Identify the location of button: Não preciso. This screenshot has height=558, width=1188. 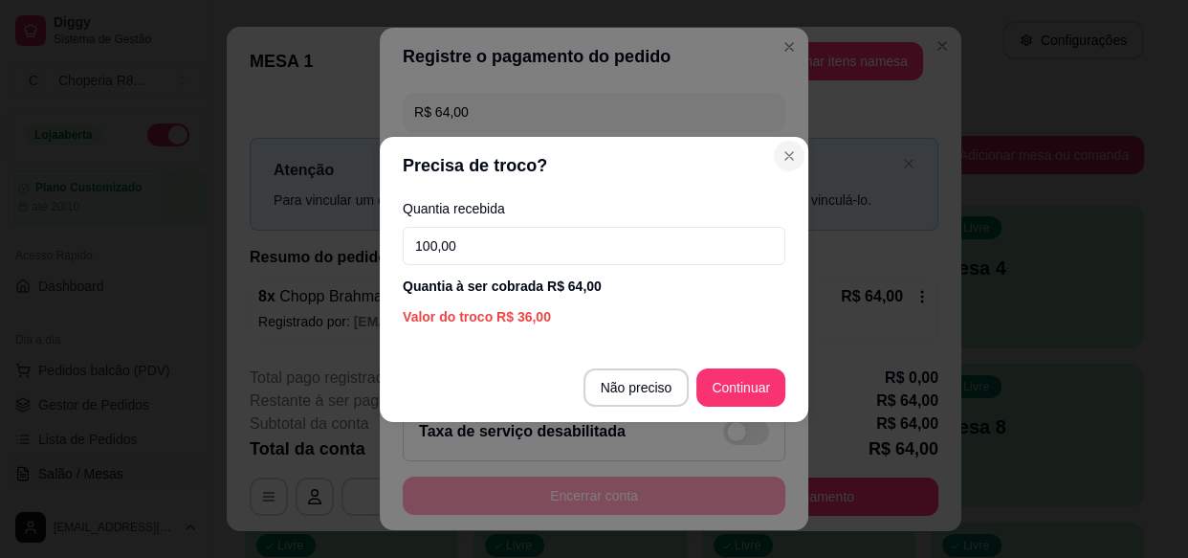
(636, 387).